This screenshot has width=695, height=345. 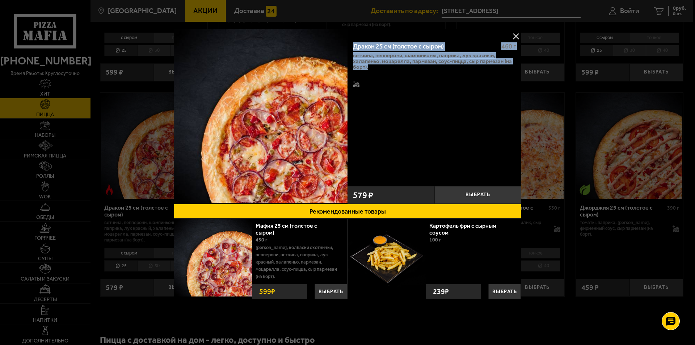 I want to click on span: 460 г, so click(x=509, y=46).